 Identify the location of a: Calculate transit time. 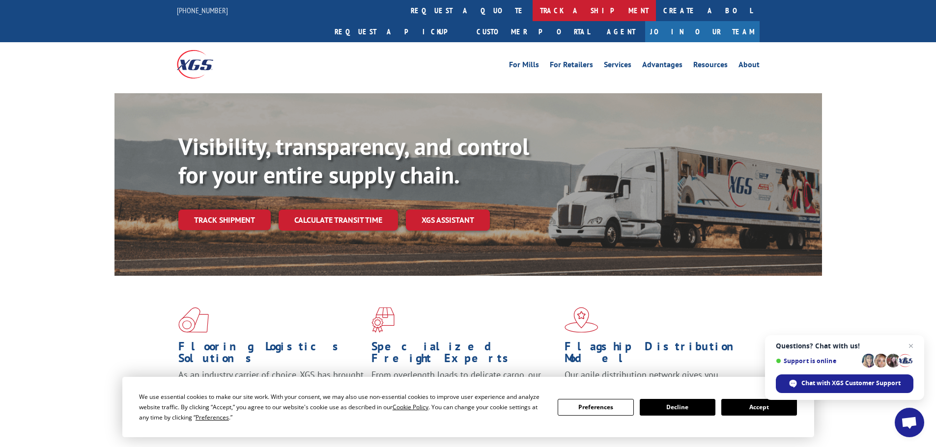
(338, 220).